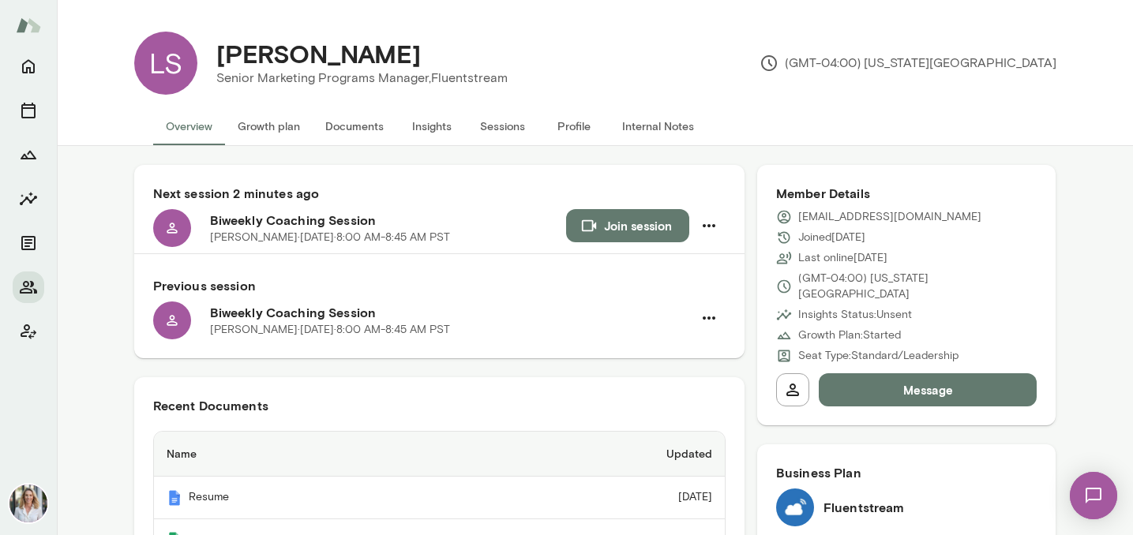 This screenshot has height=535, width=1133. What do you see at coordinates (439, 193) in the screenshot?
I see `h6: Next session 2 minutes ago` at bounding box center [439, 193].